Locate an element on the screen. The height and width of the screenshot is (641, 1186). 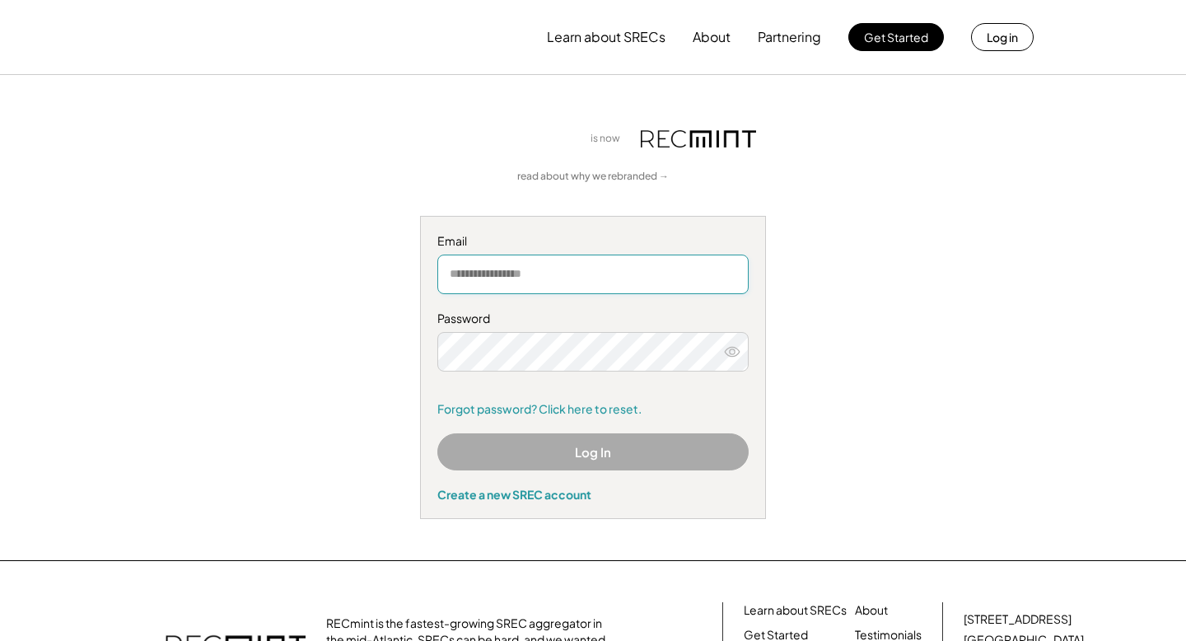
button: Log in is located at coordinates (1002, 37).